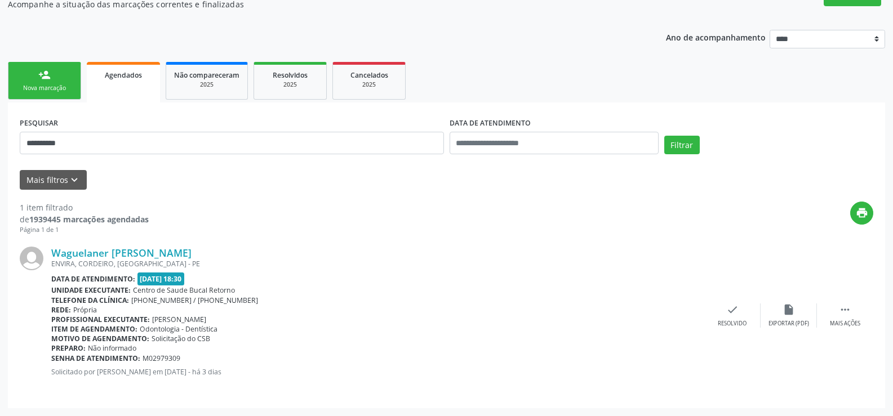 The width and height of the screenshot is (893, 416). What do you see at coordinates (91, 290) in the screenshot?
I see `b: Unidade executante:` at bounding box center [91, 290].